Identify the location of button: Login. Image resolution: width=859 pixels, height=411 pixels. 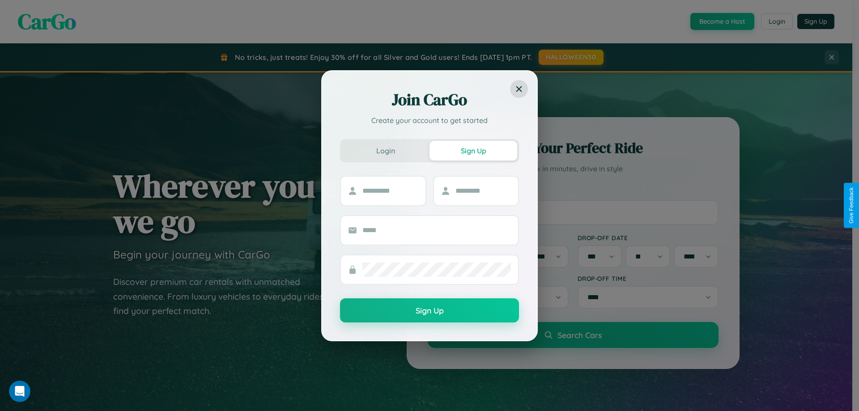
(385, 151).